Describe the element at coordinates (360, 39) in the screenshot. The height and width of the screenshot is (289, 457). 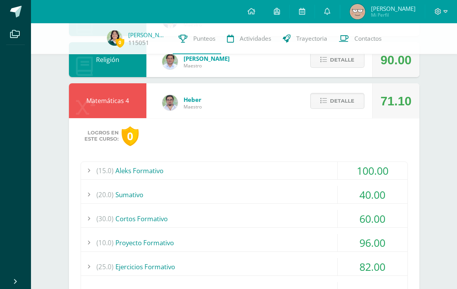
I see `a: Contactos` at that location.